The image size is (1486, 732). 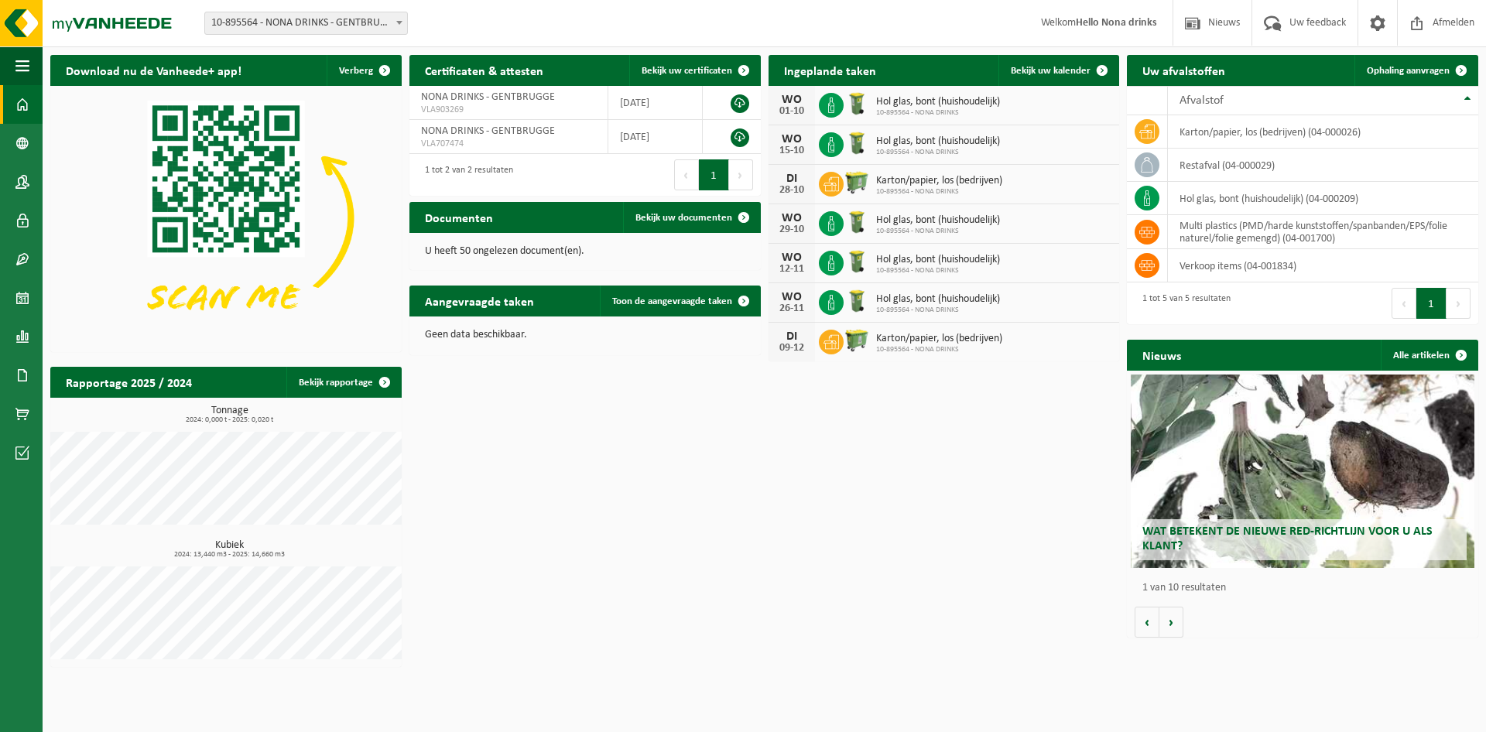 What do you see at coordinates (585, 252) in the screenshot?
I see `p: U heeft 50 ongelezen document(en).` at bounding box center [585, 252].